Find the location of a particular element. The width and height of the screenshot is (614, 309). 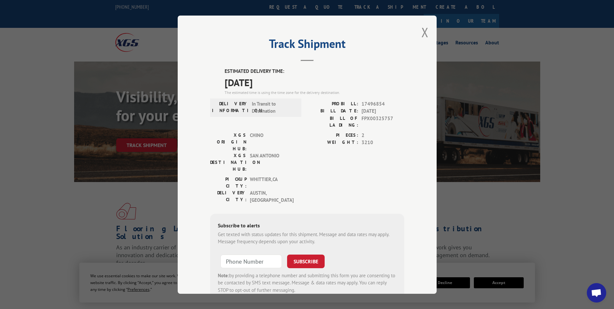

label: BILL OF LADING: is located at coordinates (333, 121).